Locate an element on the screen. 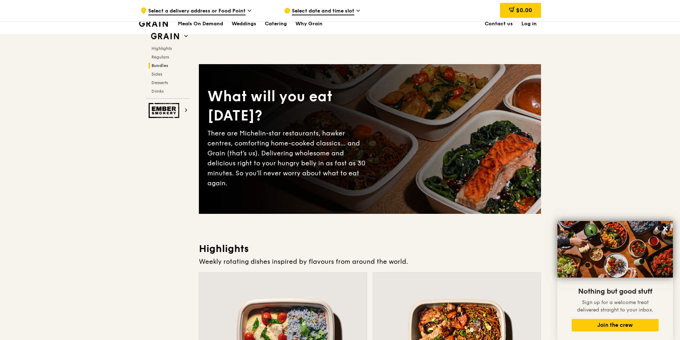 The height and width of the screenshot is (340, 680). img: Ember Smokery web logo is located at coordinates (165, 111).